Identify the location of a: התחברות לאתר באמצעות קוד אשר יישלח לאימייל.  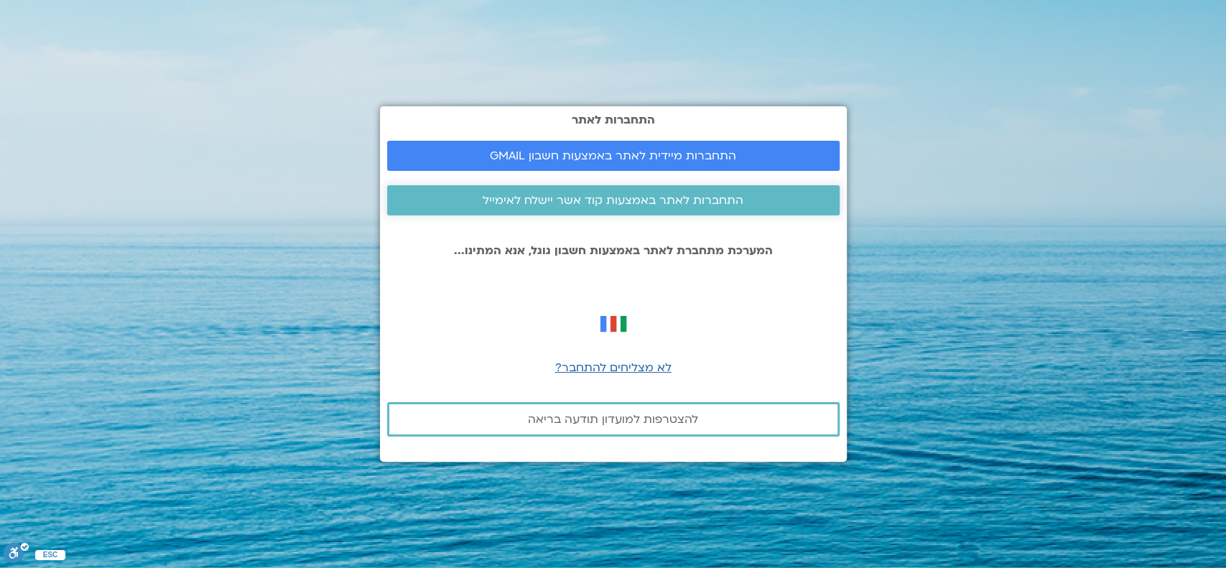
(613, 200).